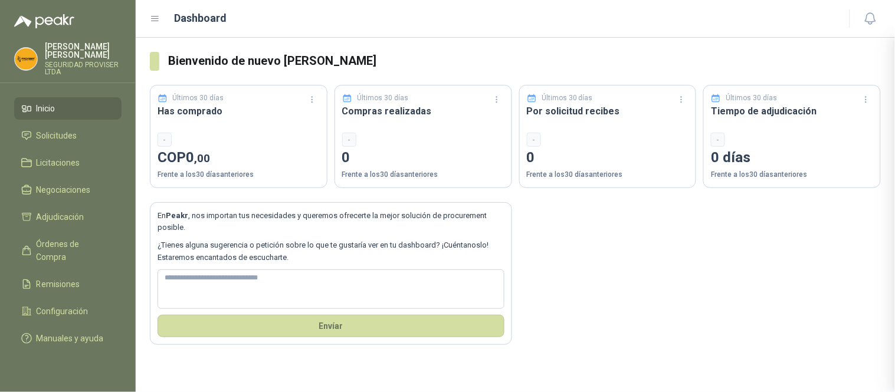 This screenshot has width=895, height=392. I want to click on a: Configuración, so click(68, 311).